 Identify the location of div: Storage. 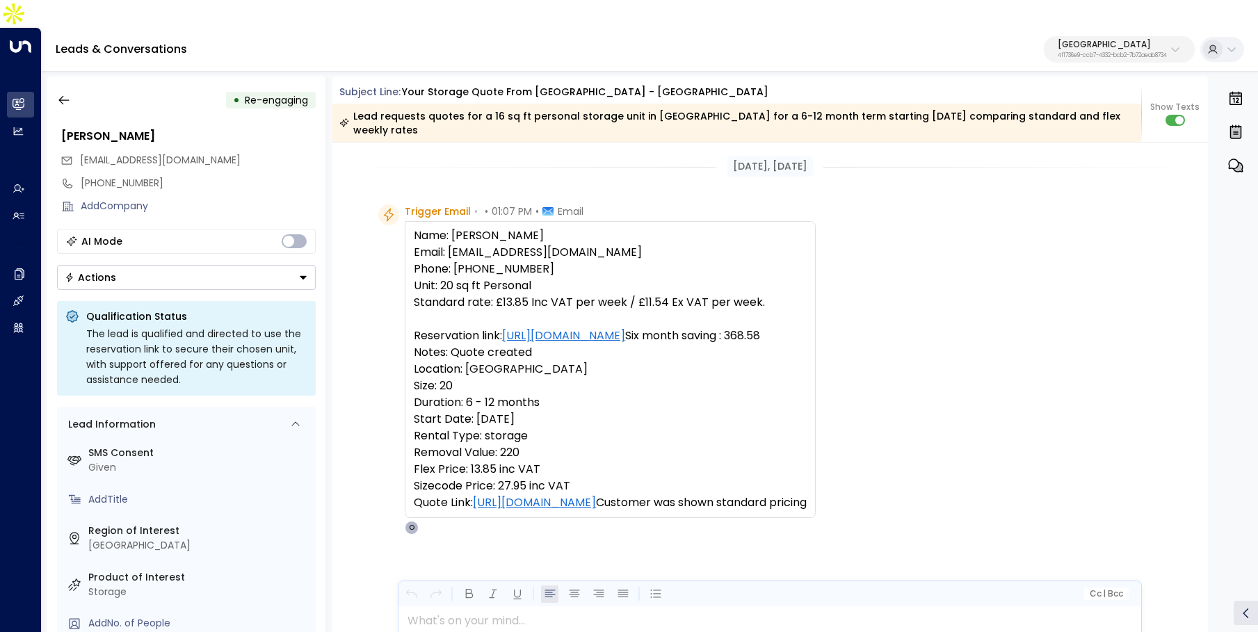
(199, 592).